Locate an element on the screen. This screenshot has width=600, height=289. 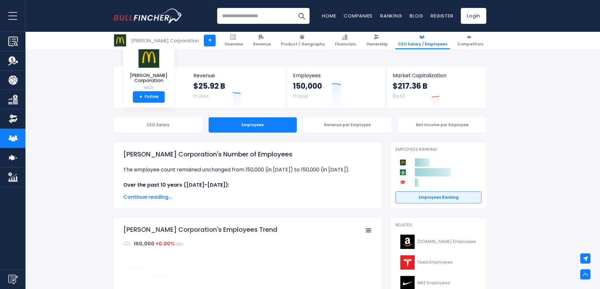
strong: $217.36 B is located at coordinates (410, 86).